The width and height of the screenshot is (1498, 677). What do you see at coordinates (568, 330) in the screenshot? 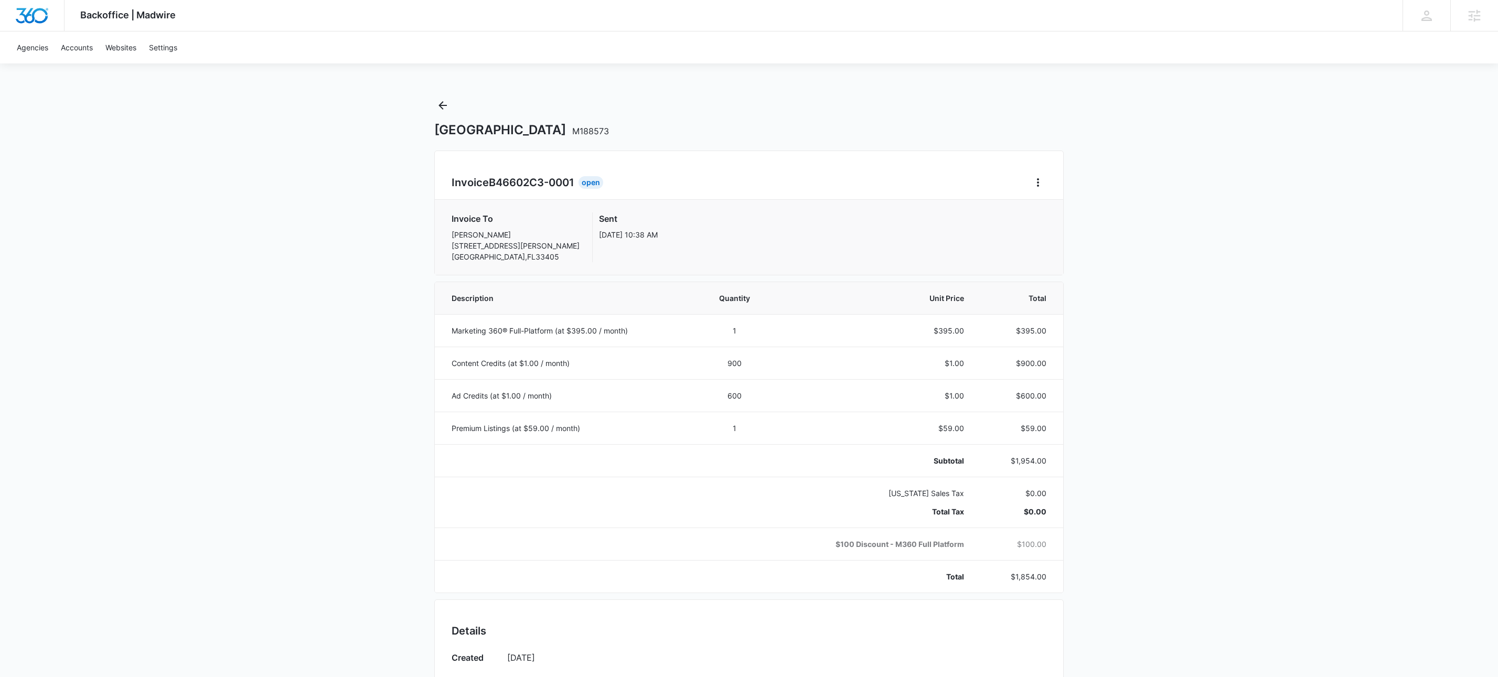
I see `p: Marketing 360® Full-Platform (at $395.00 / month)` at bounding box center [568, 330].